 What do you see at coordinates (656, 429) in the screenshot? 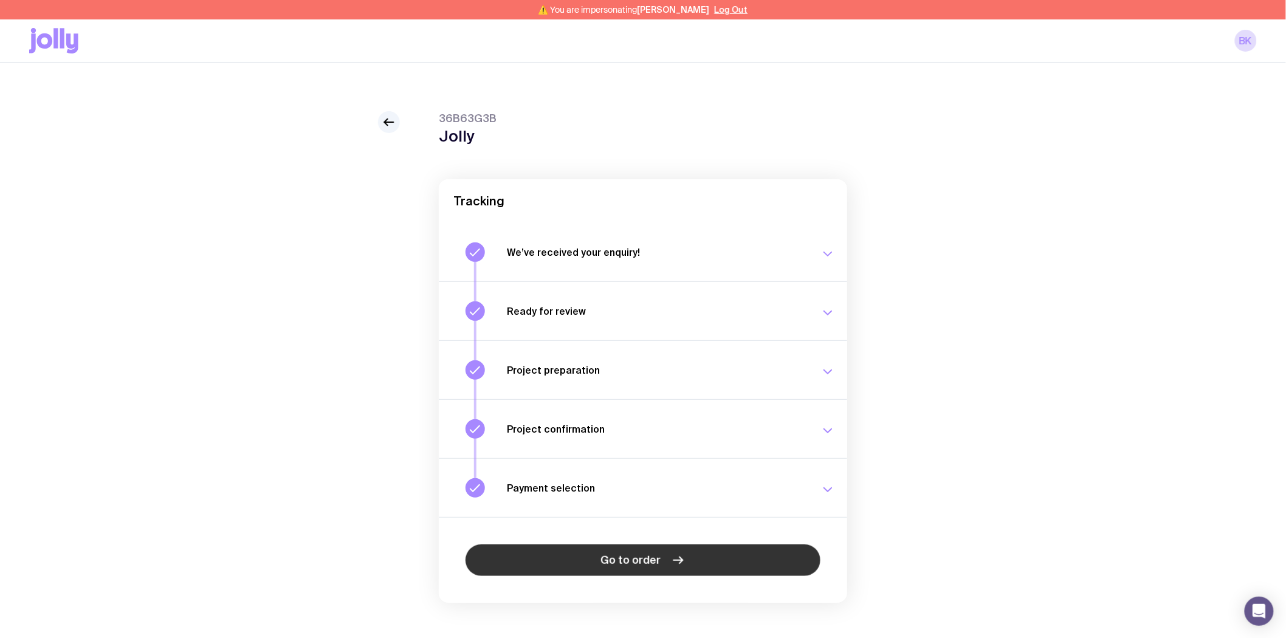
I see `h3: Project confirmation` at bounding box center [656, 429].